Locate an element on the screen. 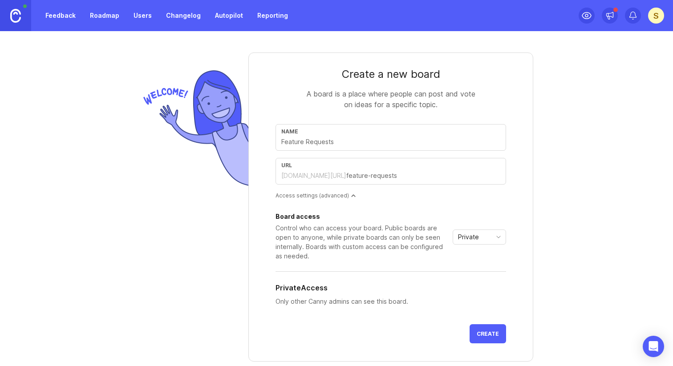  div: Create a new board is located at coordinates (391, 74).